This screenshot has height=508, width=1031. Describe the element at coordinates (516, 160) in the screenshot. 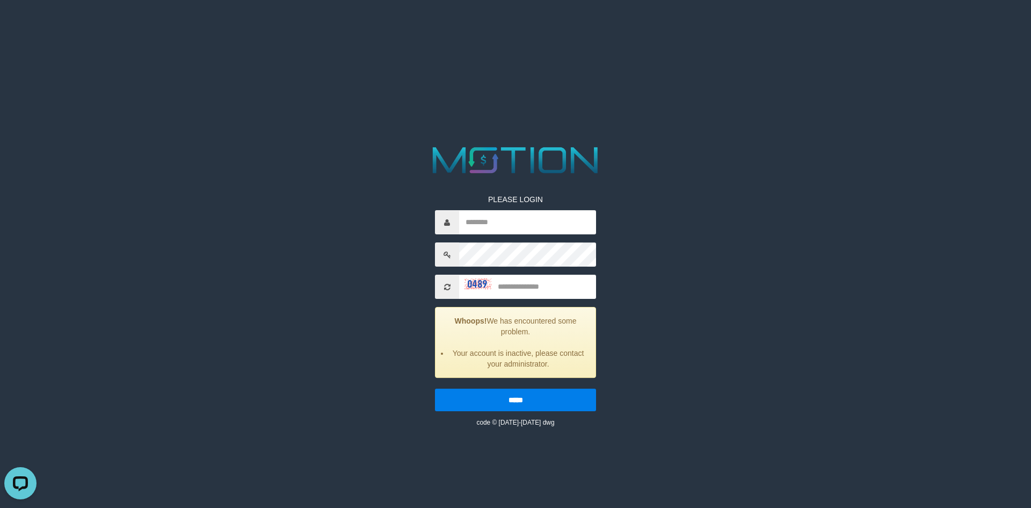

I see `img: MOTION_logo.png` at that location.